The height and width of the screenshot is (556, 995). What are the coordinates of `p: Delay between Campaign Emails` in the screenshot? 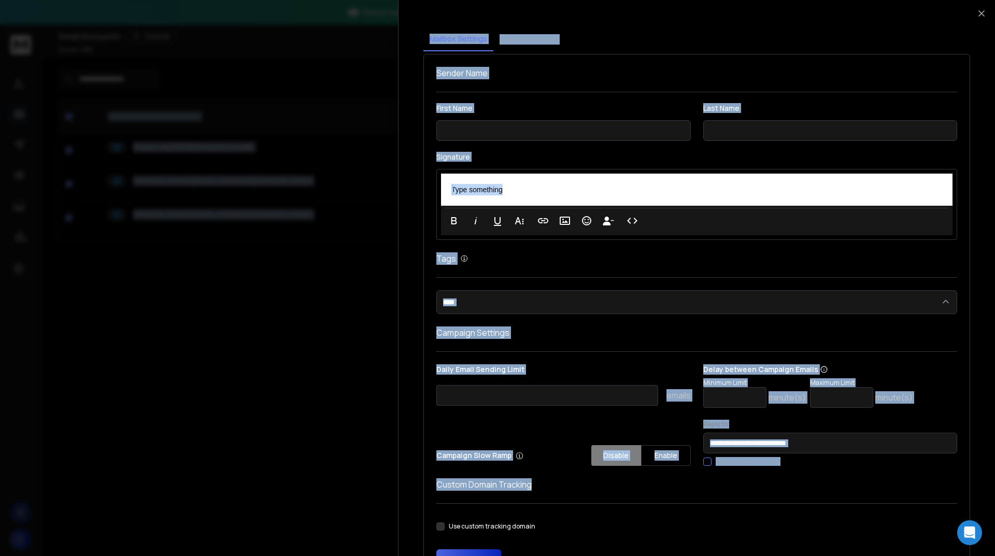 It's located at (808, 369).